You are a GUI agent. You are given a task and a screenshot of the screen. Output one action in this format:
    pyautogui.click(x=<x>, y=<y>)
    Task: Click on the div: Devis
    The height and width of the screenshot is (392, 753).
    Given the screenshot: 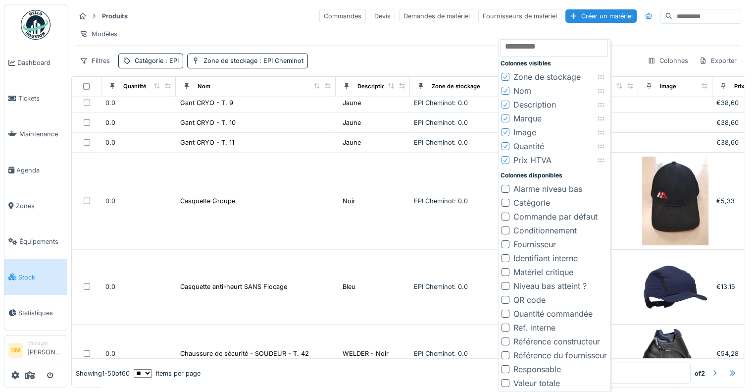 What is the action you would take?
    pyautogui.click(x=382, y=16)
    